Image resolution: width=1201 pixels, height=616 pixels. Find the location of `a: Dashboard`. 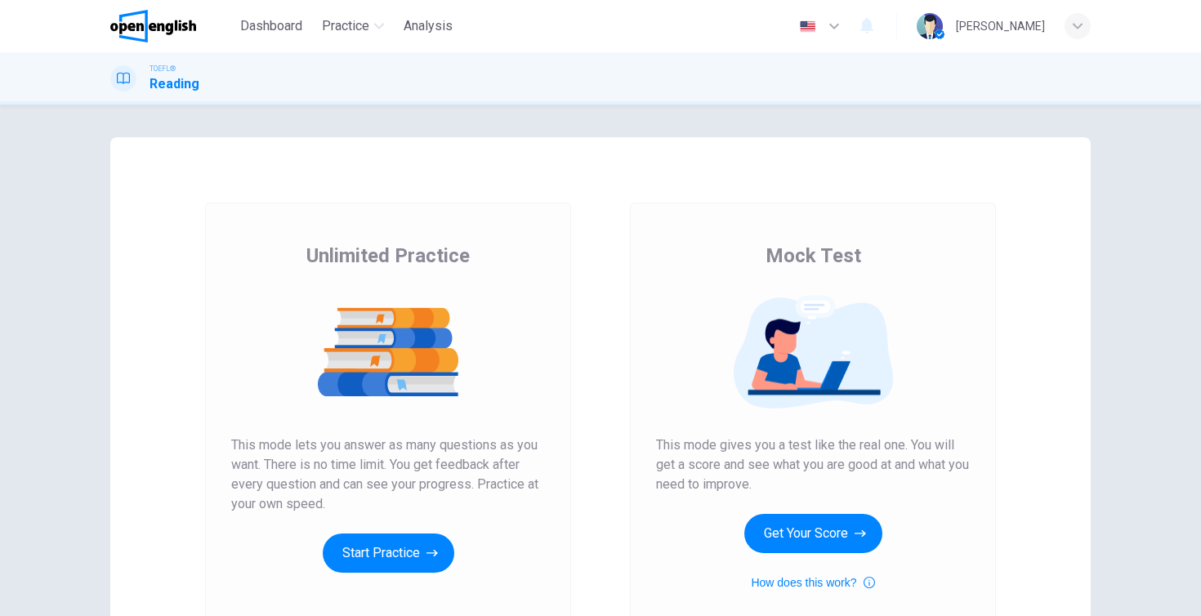

a: Dashboard is located at coordinates (271, 26).